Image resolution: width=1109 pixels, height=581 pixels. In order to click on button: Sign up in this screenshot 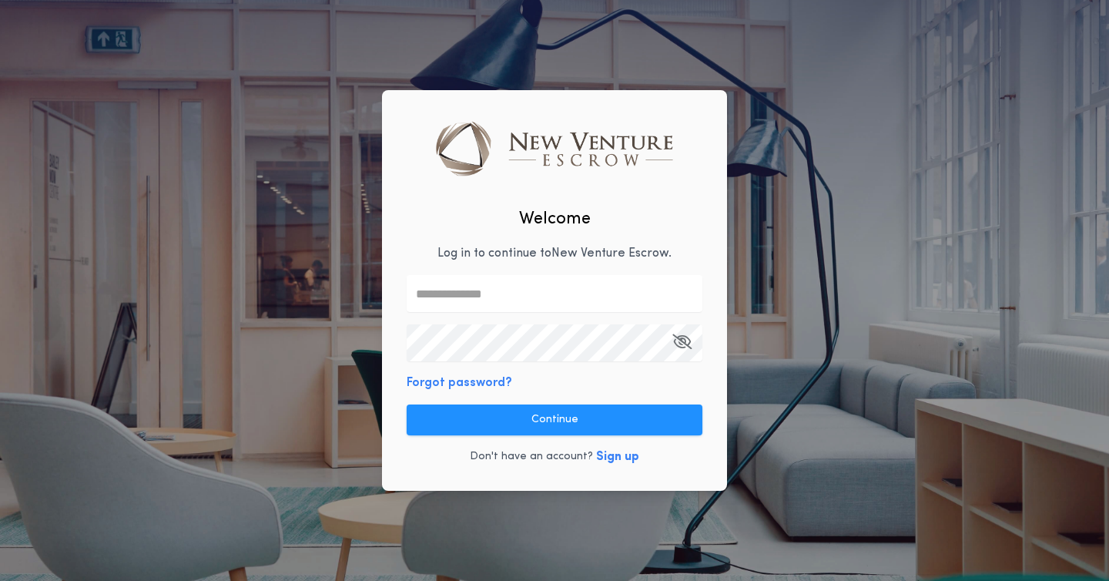, I will do `click(618, 457)`.